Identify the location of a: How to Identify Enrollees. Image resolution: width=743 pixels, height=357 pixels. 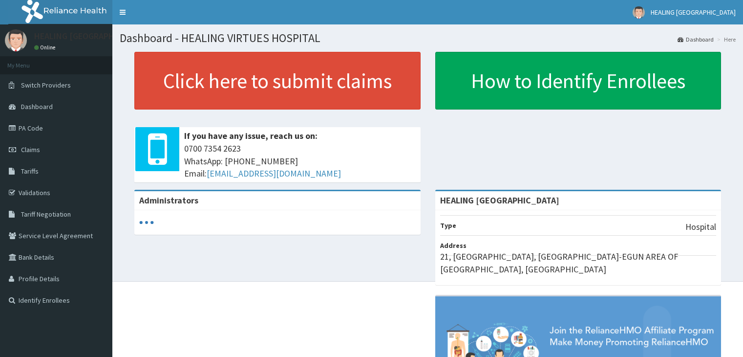
(578, 81).